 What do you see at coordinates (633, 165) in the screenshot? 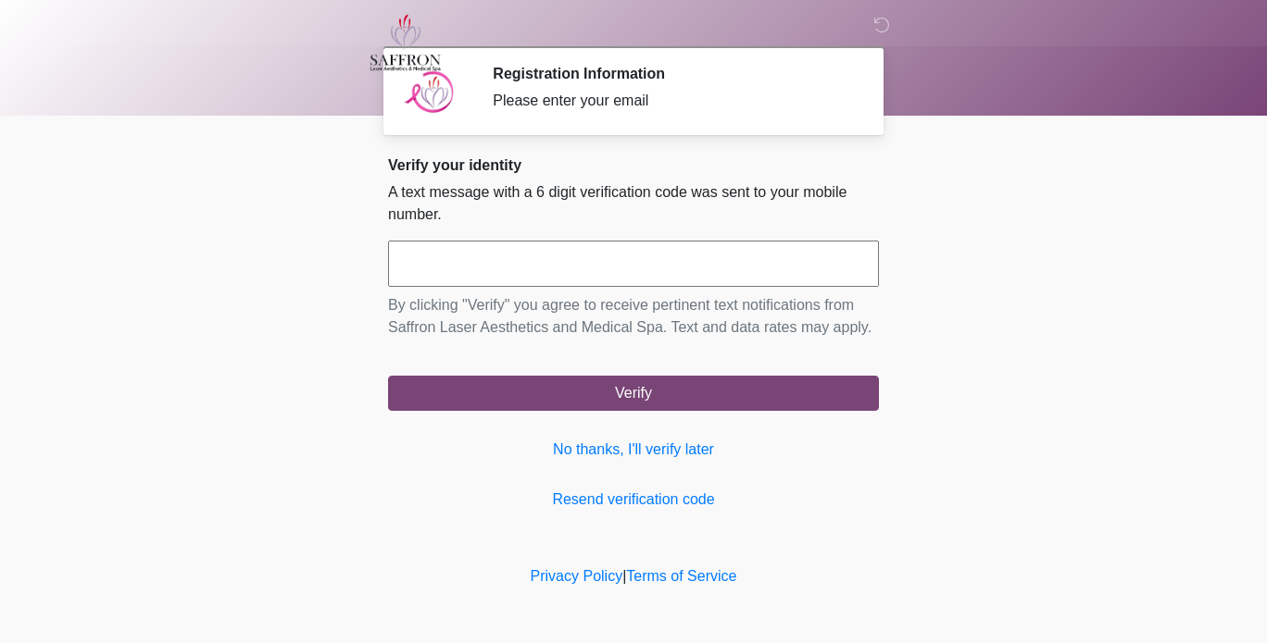
I see `h2: Verify your identity` at bounding box center [633, 165].